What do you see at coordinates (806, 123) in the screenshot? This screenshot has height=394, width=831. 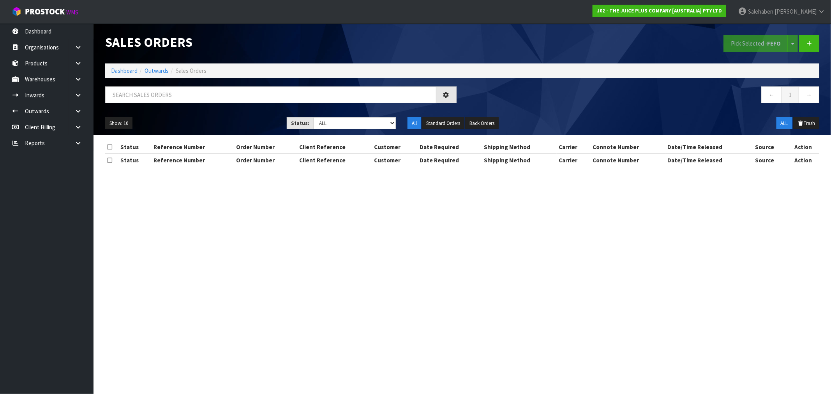 I see `button: Trash` at bounding box center [806, 123].